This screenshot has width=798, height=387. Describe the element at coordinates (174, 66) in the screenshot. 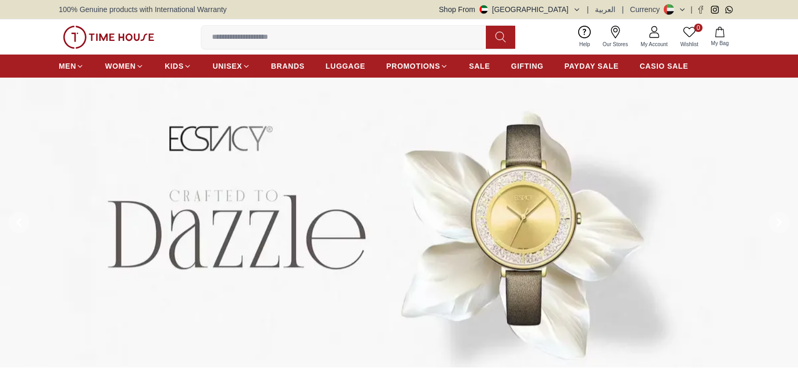

I see `span: KIDS` at that location.